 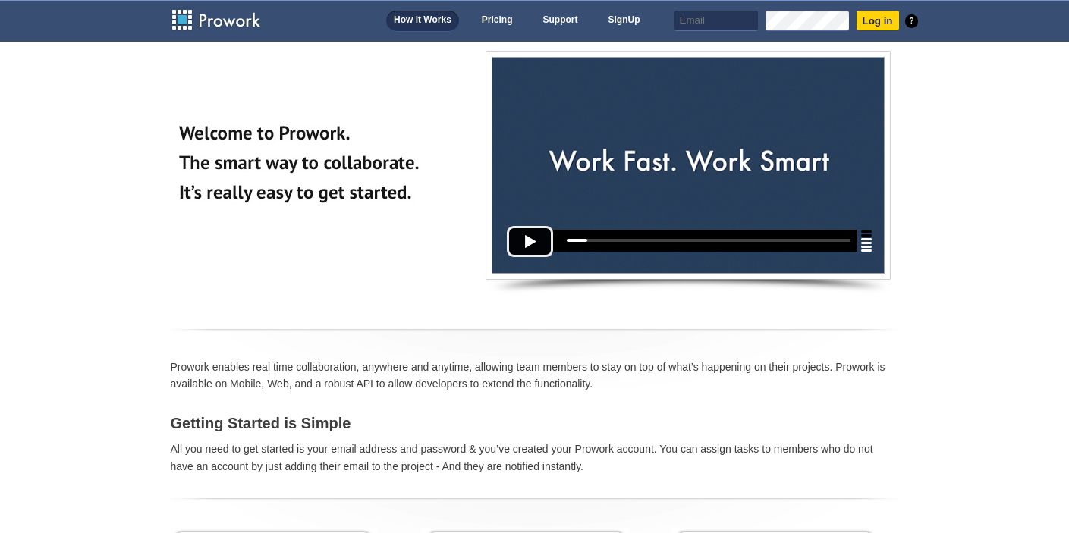 I want to click on p: All you need to get started is your email address and password & you’ve created your Prowork acco..., so click(x=535, y=458).